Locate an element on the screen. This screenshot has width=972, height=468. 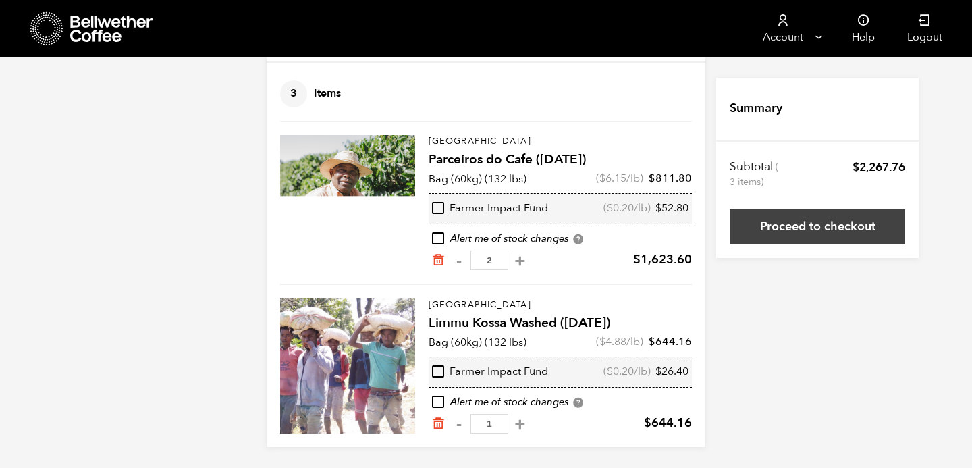
bdi: 2,267.76 is located at coordinates (879, 167).